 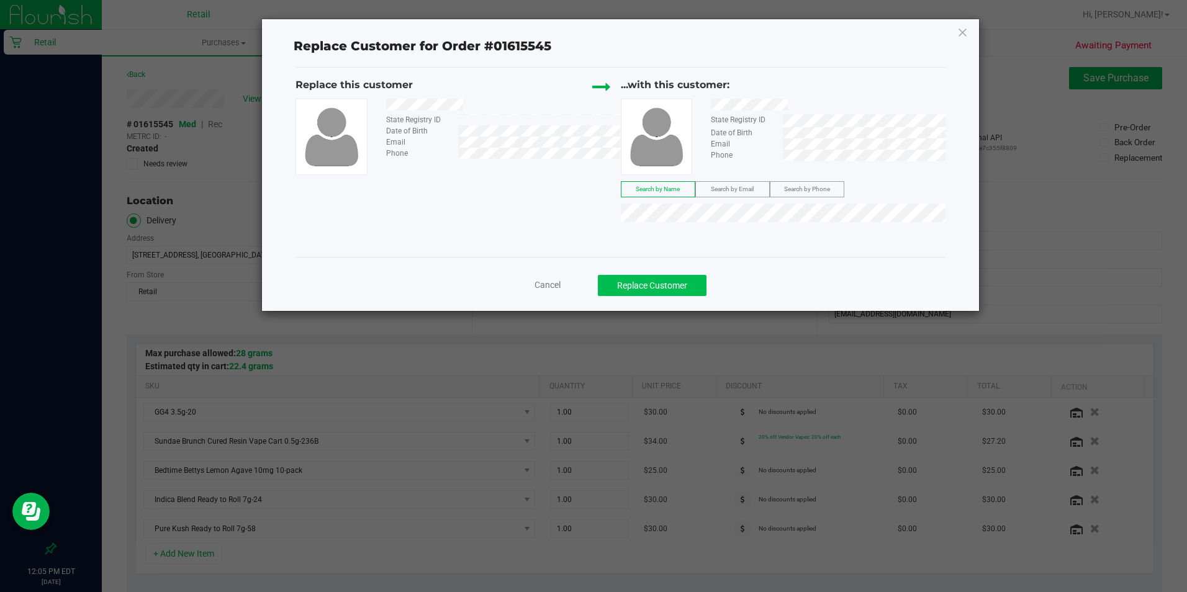 I want to click on span: Replace Customer for Order #01615545, so click(x=422, y=47).